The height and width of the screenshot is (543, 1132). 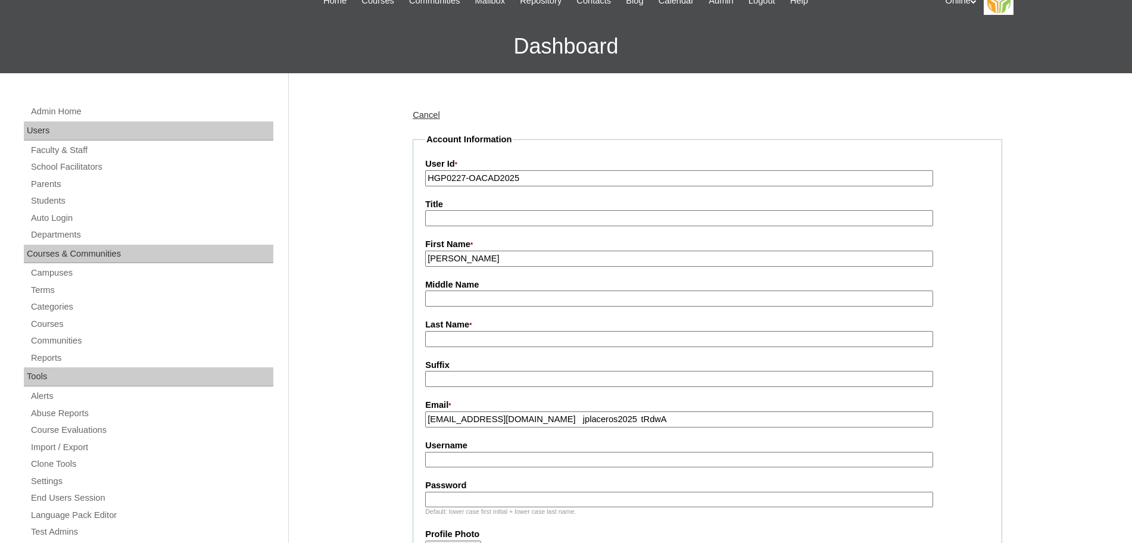 I want to click on a: Campuses, so click(x=151, y=273).